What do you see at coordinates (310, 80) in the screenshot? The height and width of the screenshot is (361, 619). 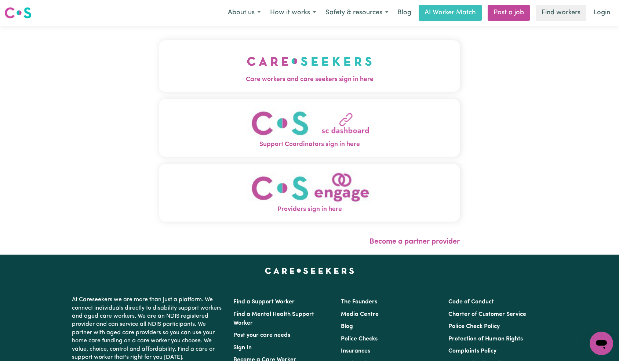 I see `span: Care workers and care seekers sign in here` at bounding box center [310, 80].